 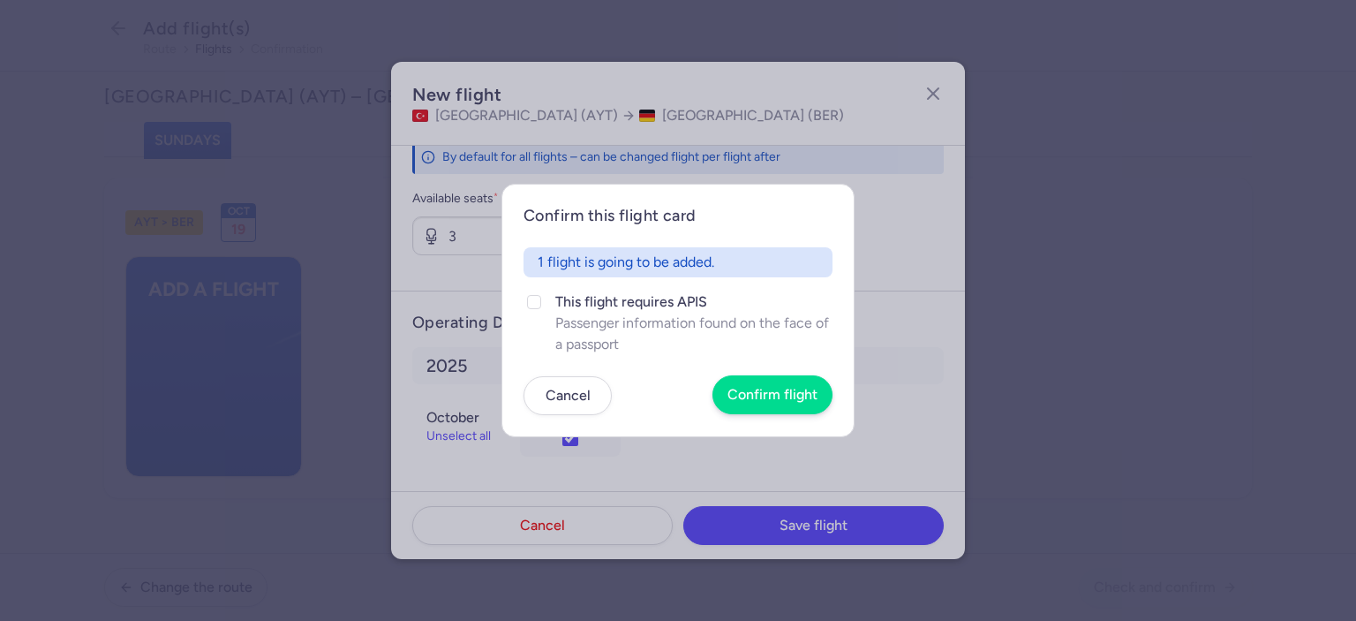 What do you see at coordinates (772, 395) in the screenshot?
I see `button: Confirm flight` at bounding box center [772, 395].